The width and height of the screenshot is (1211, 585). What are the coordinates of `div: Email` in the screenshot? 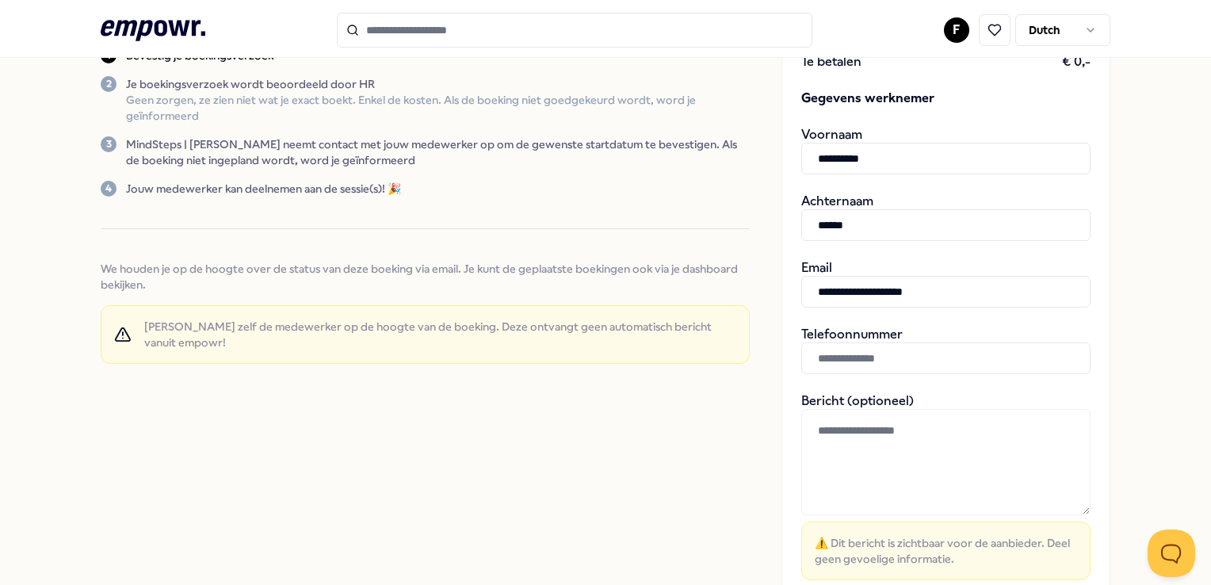 It's located at (946, 284).